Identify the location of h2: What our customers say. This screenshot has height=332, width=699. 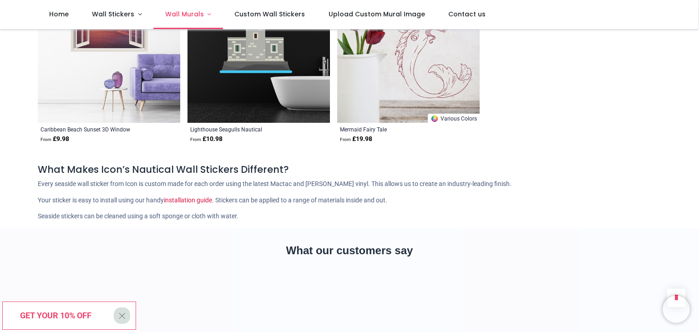
(350, 251).